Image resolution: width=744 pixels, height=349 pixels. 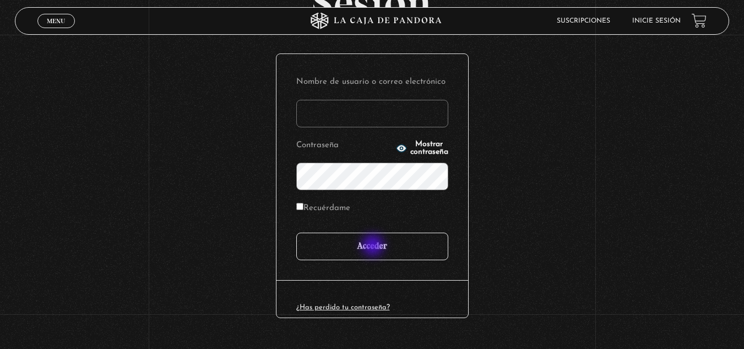 What do you see at coordinates (56, 21) in the screenshot?
I see `span: Menu` at bounding box center [56, 21].